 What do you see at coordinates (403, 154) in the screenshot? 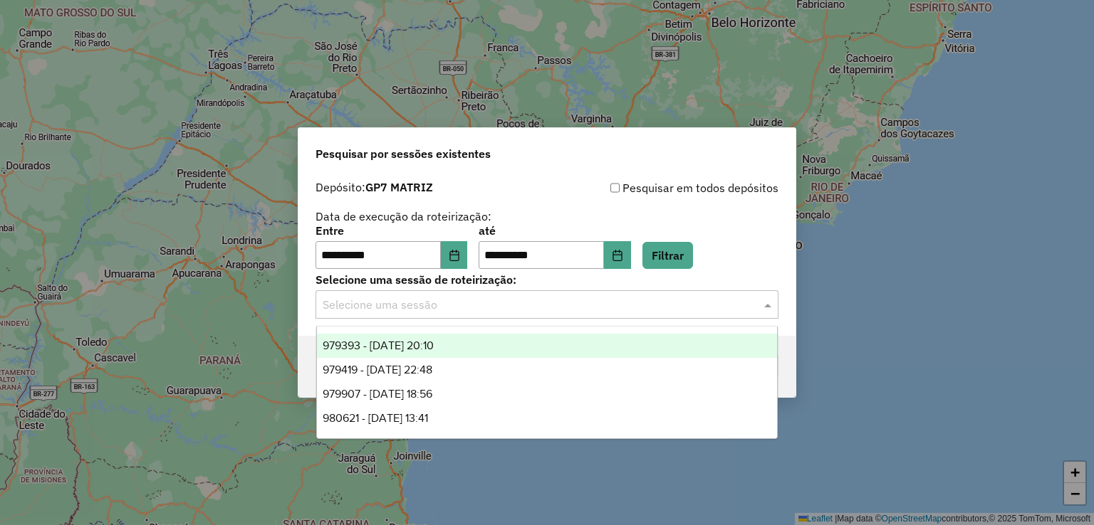
I see `span: Pesquisar por sessões existentes` at bounding box center [403, 154].